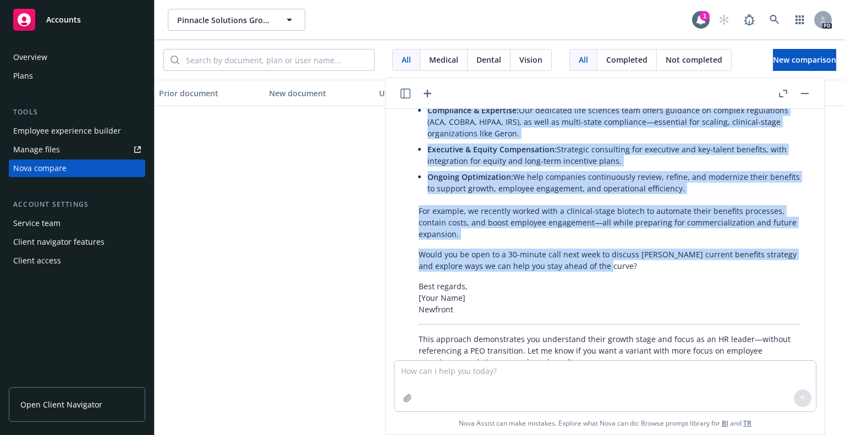 This screenshot has width=845, height=435. I want to click on input: Search by document, plan or user name..., so click(277, 60).